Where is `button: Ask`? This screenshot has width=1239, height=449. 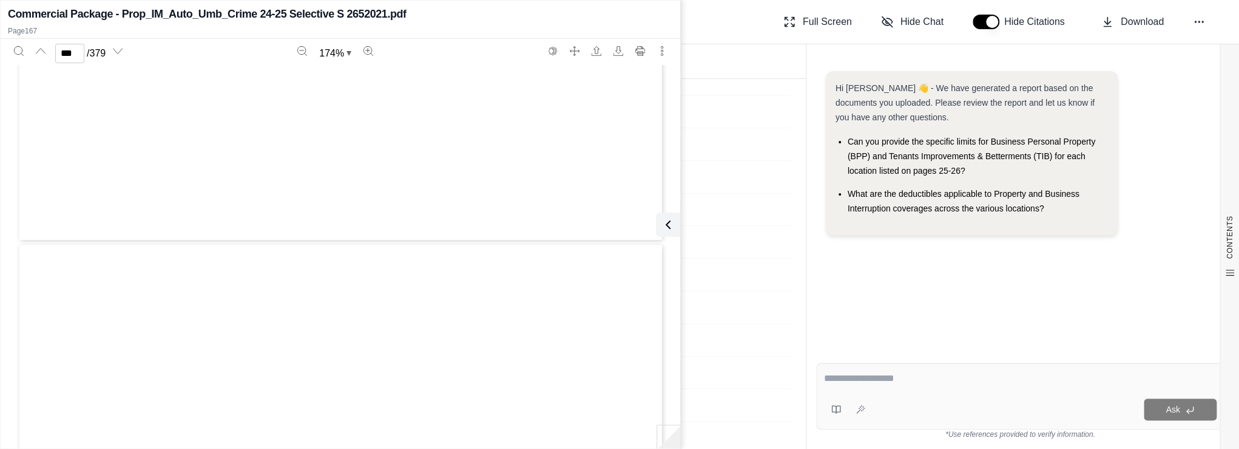 button: Ask is located at coordinates (1181, 409).